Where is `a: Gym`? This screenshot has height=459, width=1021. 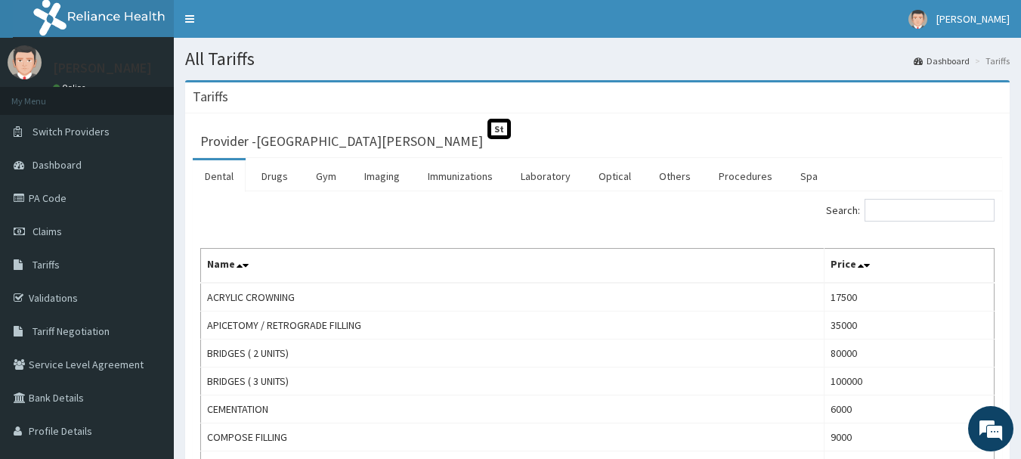 a: Gym is located at coordinates (326, 176).